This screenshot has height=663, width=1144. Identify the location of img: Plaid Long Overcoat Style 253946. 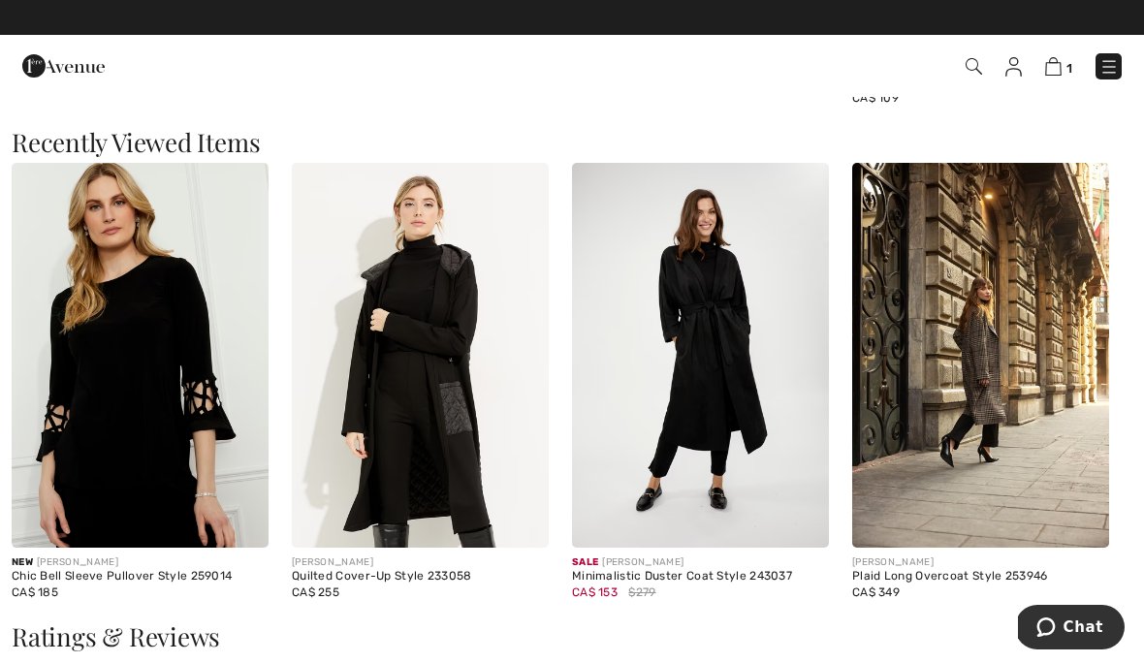
(980, 356).